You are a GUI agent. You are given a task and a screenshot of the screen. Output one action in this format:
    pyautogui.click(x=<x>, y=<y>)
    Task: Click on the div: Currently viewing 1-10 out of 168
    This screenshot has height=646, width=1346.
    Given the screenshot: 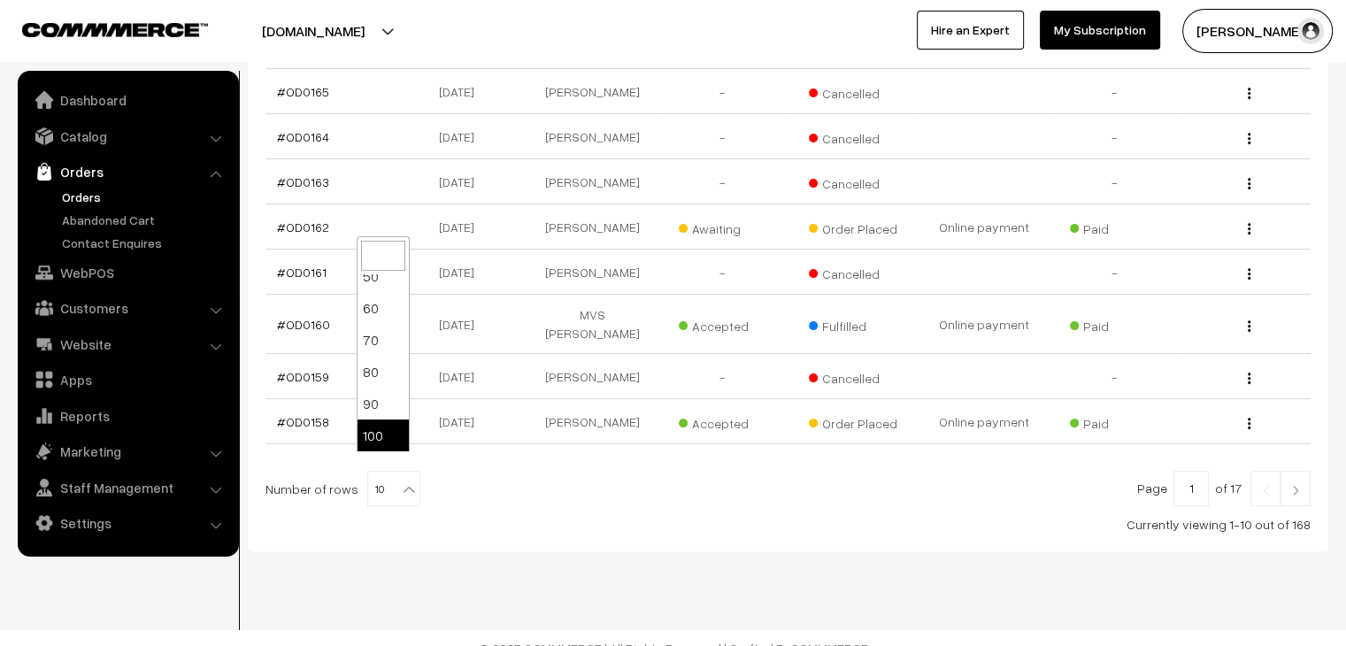 What is the action you would take?
    pyautogui.click(x=788, y=524)
    